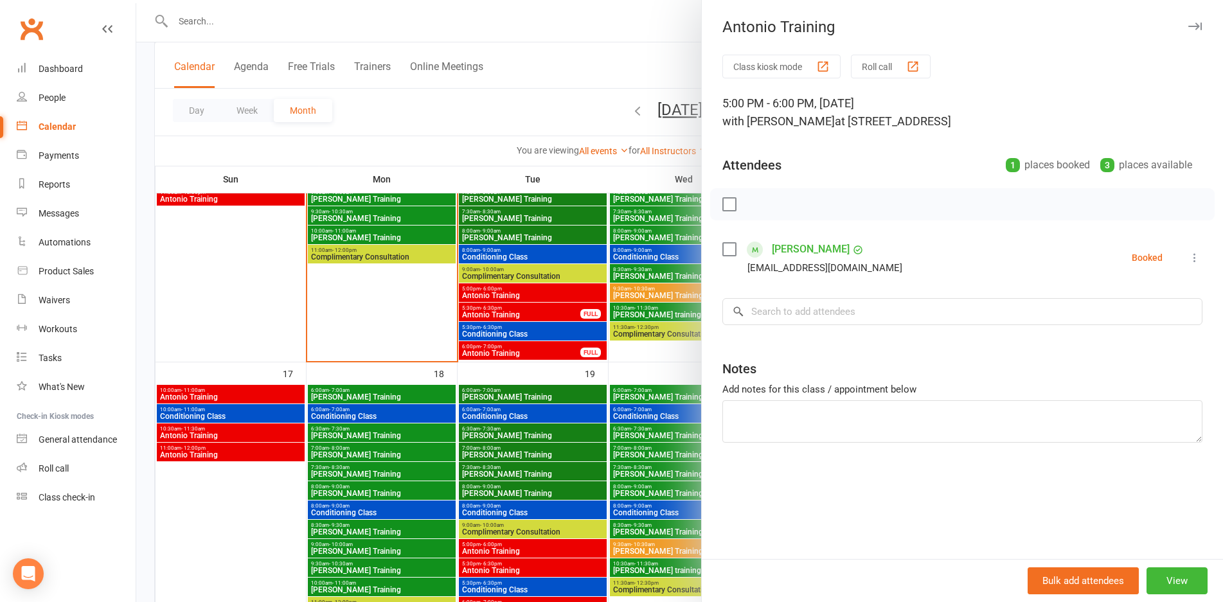 This screenshot has height=602, width=1223. I want to click on div: What's New, so click(62, 387).